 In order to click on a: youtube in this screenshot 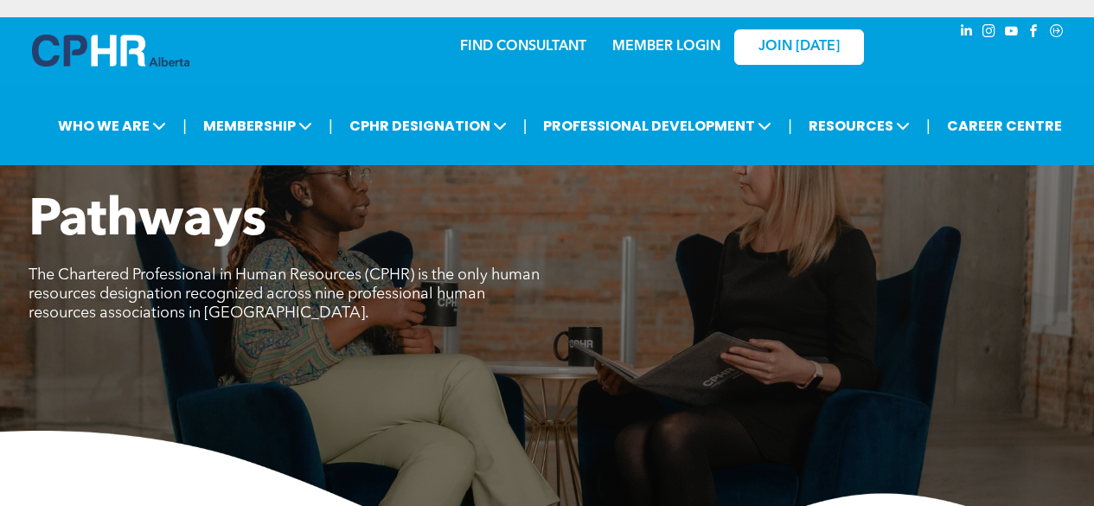, I will do `click(1012, 33)`.